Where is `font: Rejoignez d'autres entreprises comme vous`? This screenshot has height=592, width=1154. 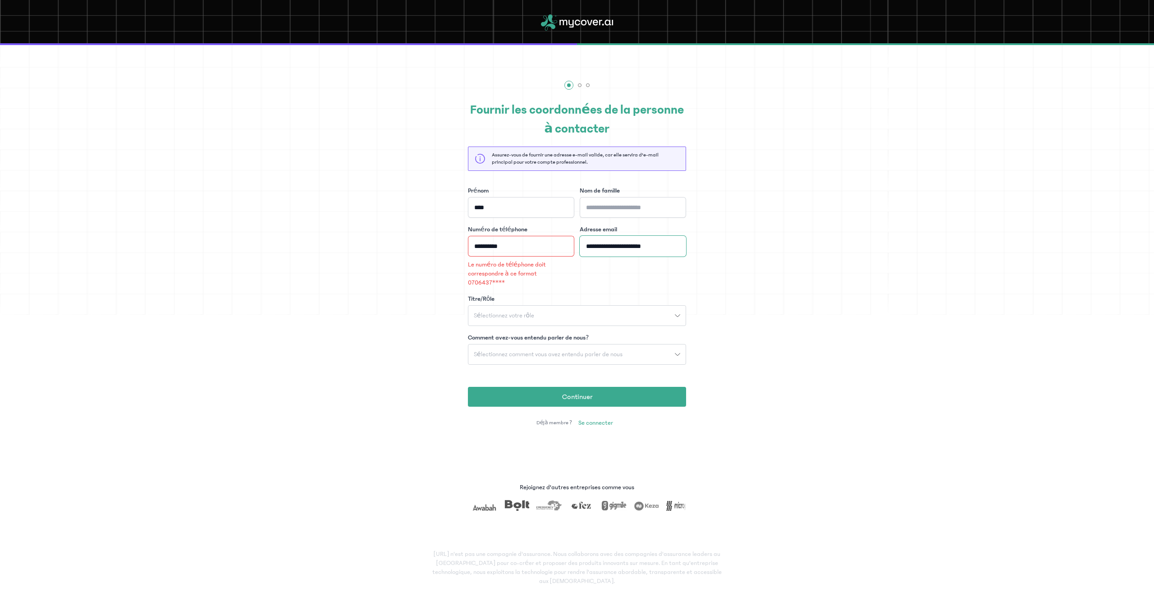
font: Rejoignez d'autres entreprises comme vous is located at coordinates (577, 488).